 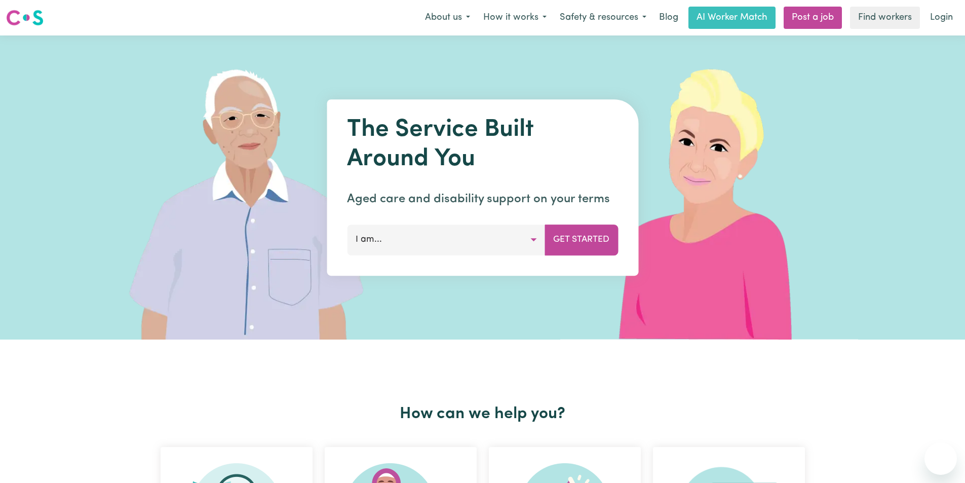 What do you see at coordinates (446, 240) in the screenshot?
I see `button: I am...` at bounding box center [446, 240].